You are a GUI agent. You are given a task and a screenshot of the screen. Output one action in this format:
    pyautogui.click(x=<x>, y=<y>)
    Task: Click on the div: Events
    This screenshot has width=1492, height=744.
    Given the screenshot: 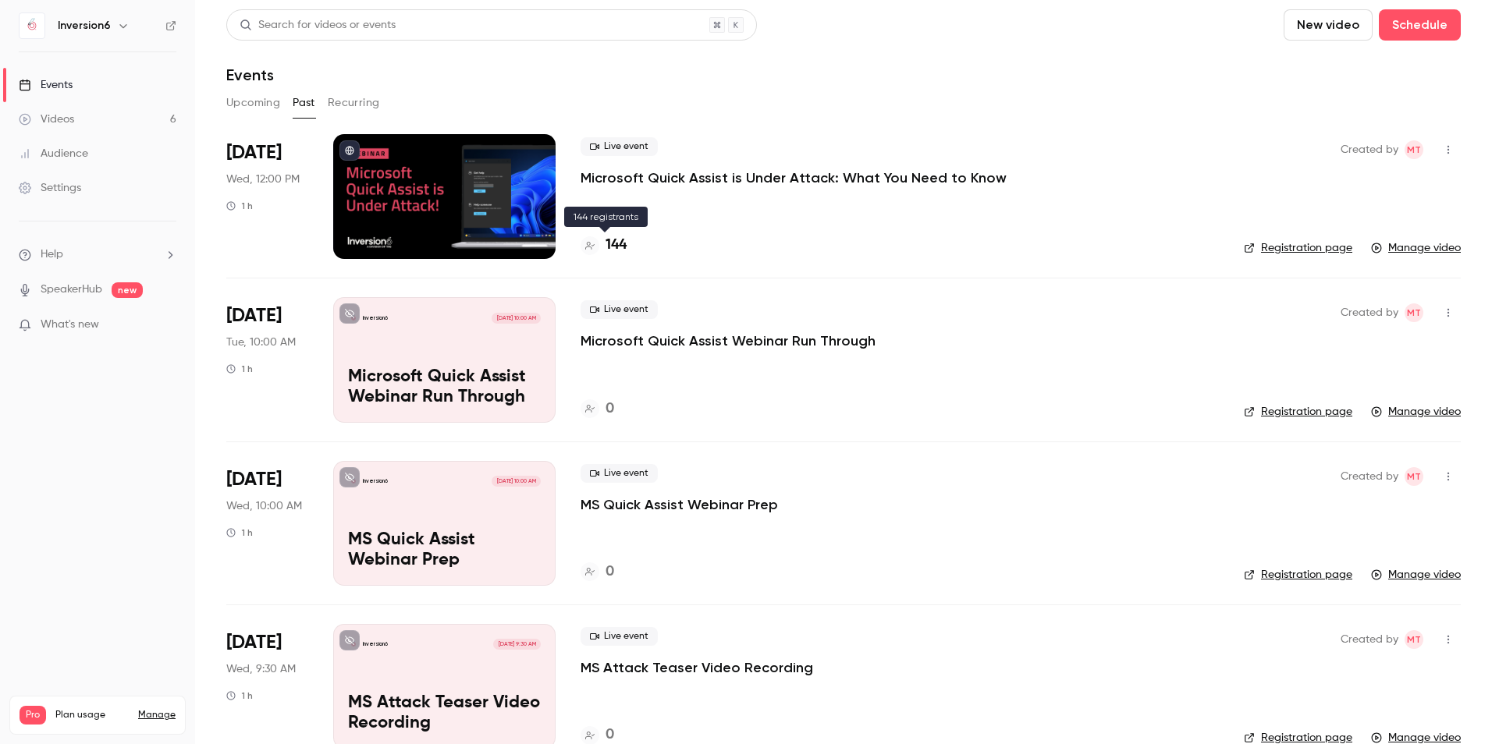 What is the action you would take?
    pyautogui.click(x=45, y=85)
    